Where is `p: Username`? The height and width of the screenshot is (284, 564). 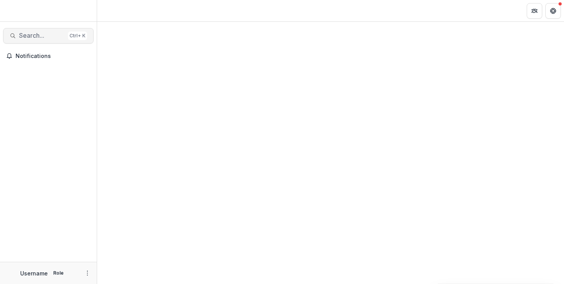 p: Username is located at coordinates (34, 273).